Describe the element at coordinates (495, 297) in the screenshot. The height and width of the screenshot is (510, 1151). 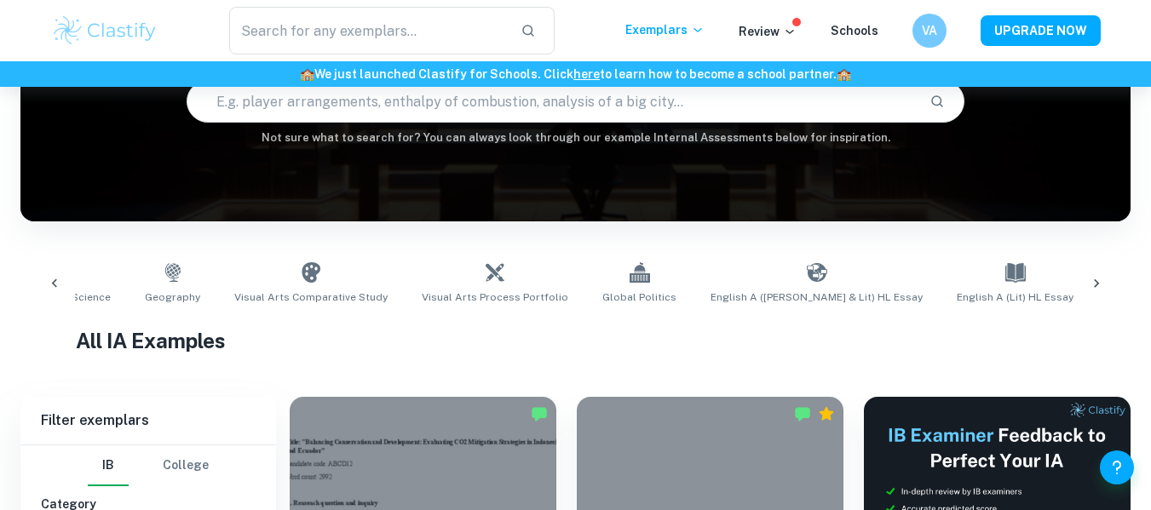
I see `span: Visual Arts Process Portfolio` at that location.